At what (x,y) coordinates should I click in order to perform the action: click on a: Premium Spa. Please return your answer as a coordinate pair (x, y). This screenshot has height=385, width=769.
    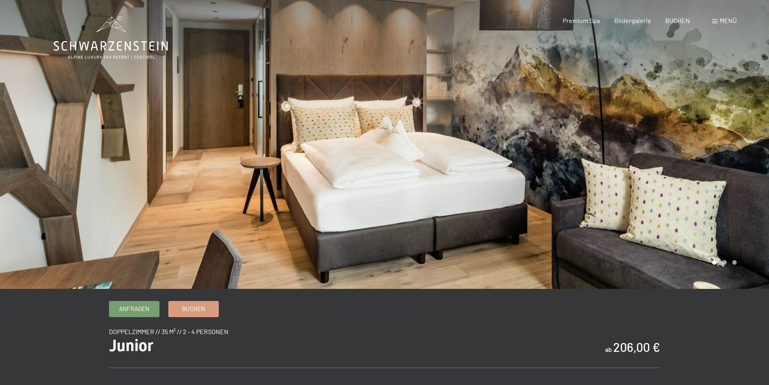
    Looking at the image, I should click on (581, 20).